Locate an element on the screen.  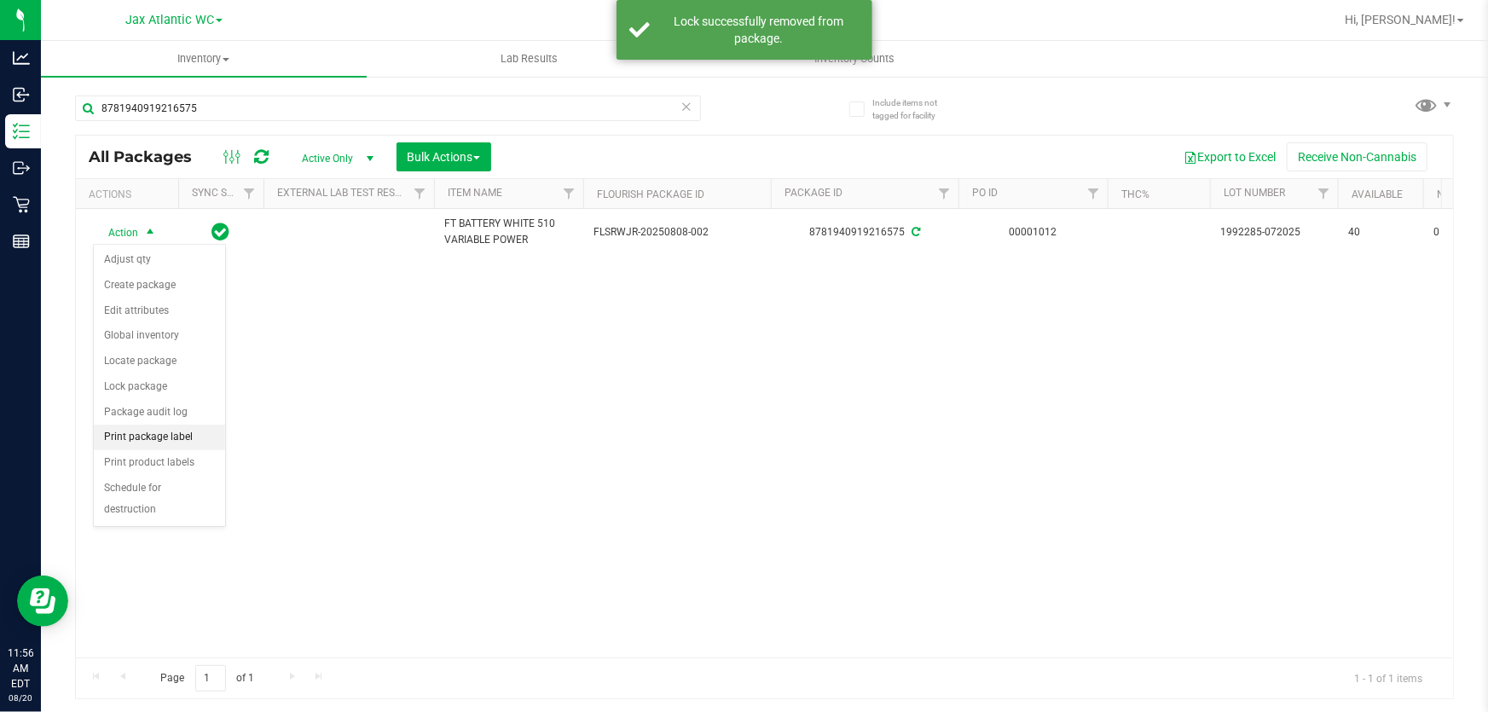
span: Sync from Compliance System is located at coordinates (914, 232).